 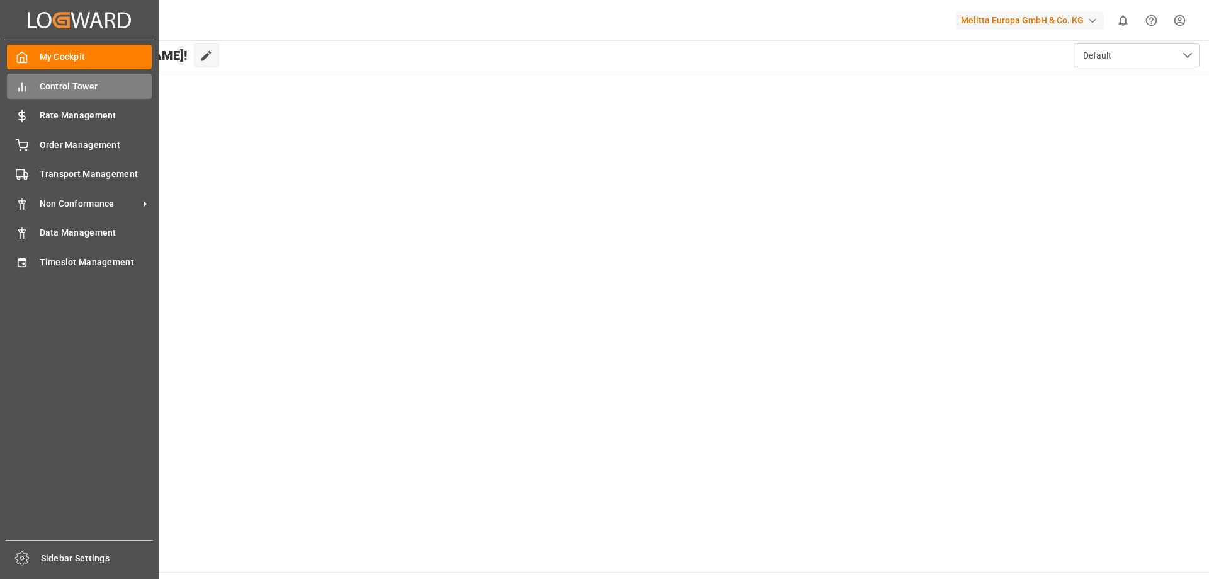 What do you see at coordinates (96, 262) in the screenshot?
I see `span: Timeslot Management` at bounding box center [96, 262].